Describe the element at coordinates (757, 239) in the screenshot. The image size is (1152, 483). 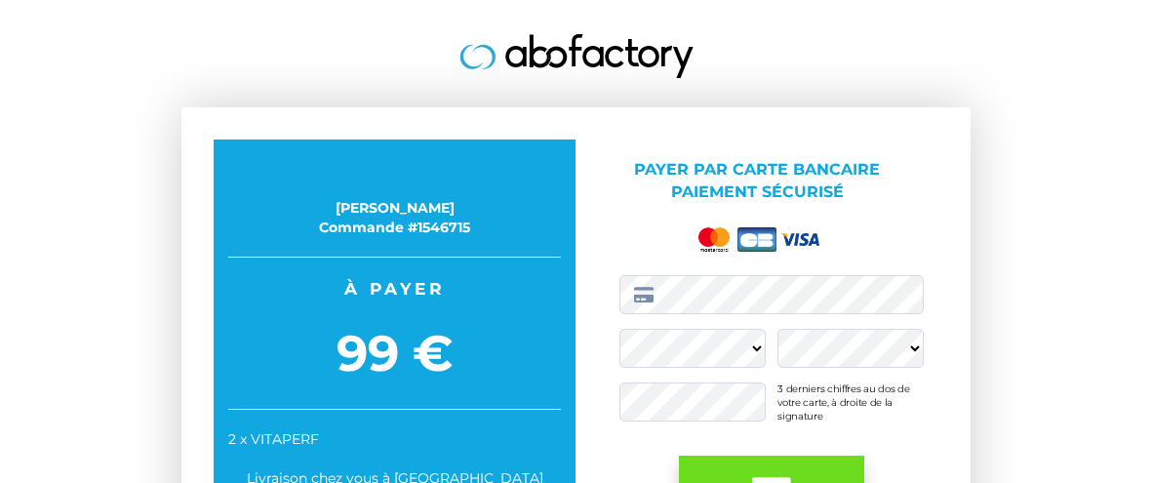
I see `img: cb.png` at that location.